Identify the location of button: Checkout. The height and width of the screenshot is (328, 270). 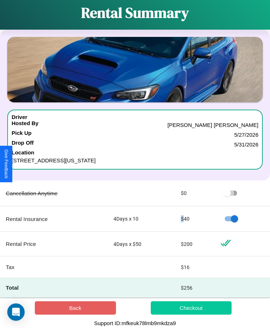
(191, 308).